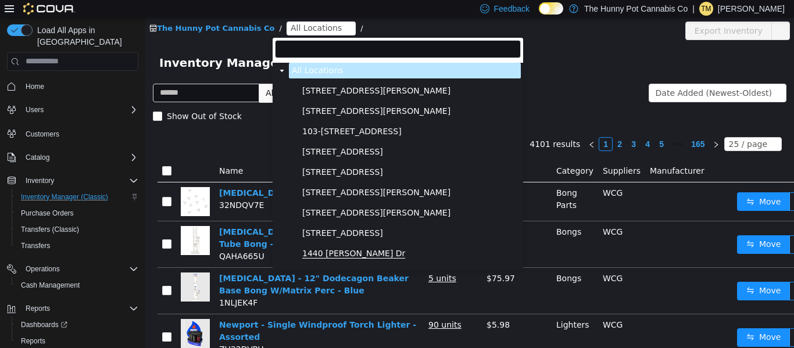 This screenshot has width=794, height=348. I want to click on span: 1166 Yonge St, so click(264, 155).